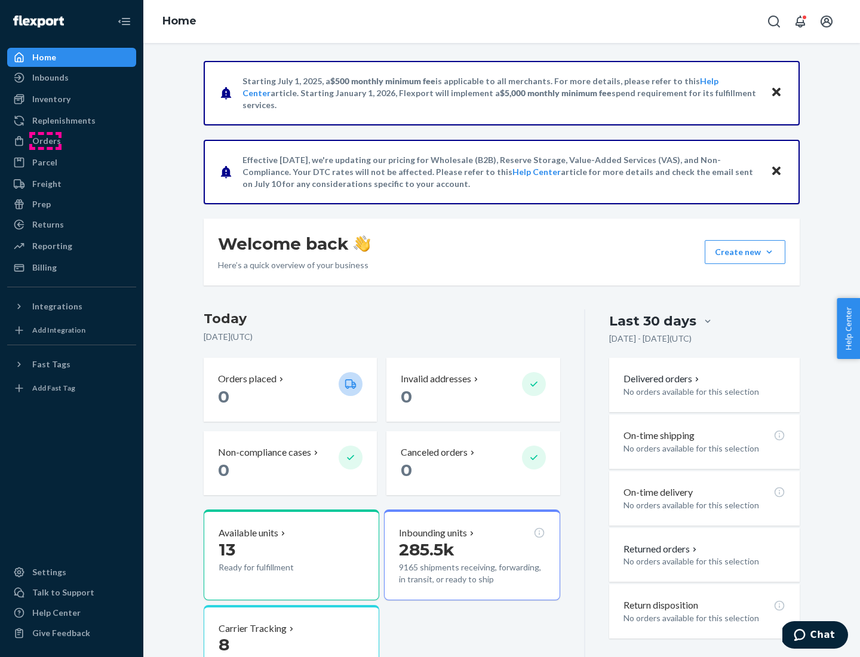 The image size is (860, 657). I want to click on button: Open notifications, so click(800, 22).